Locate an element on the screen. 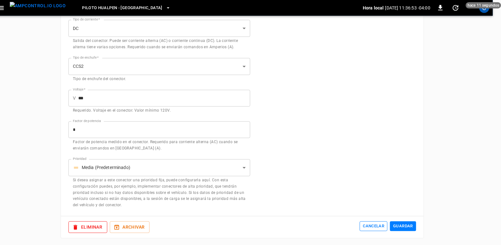 The image size is (501, 245). div: CCS2 is located at coordinates (159, 67).